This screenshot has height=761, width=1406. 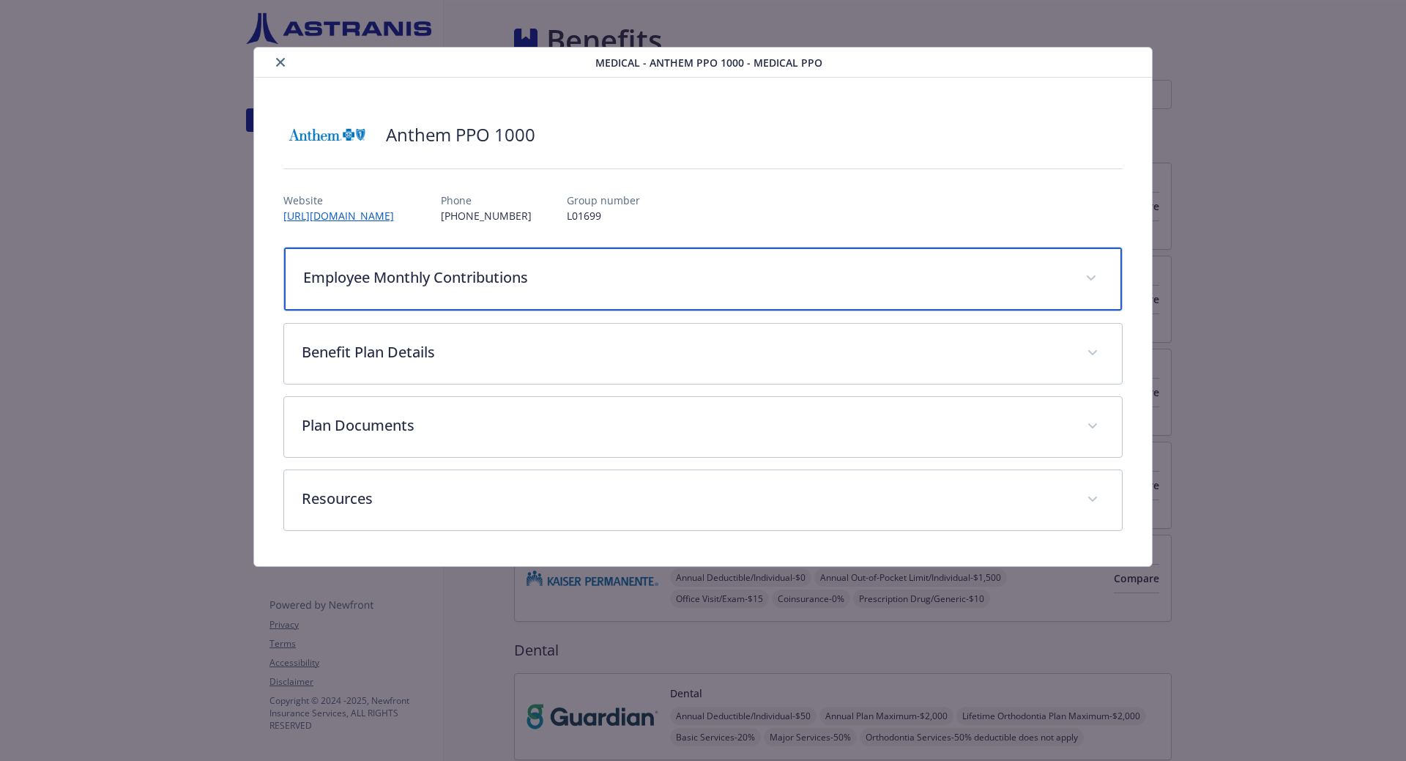 I want to click on p: Phone, so click(x=486, y=200).